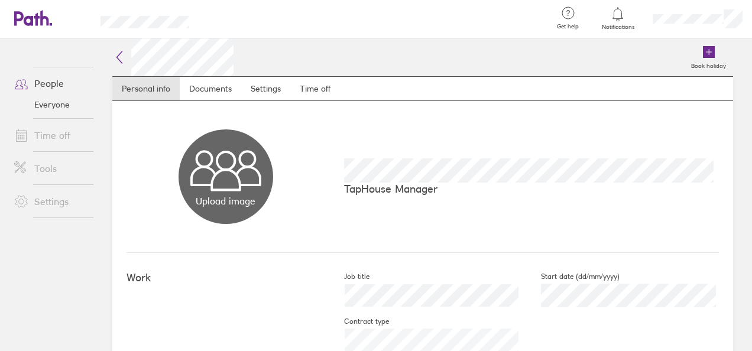  What do you see at coordinates (347, 277) in the screenshot?
I see `label: Job title` at bounding box center [347, 277].